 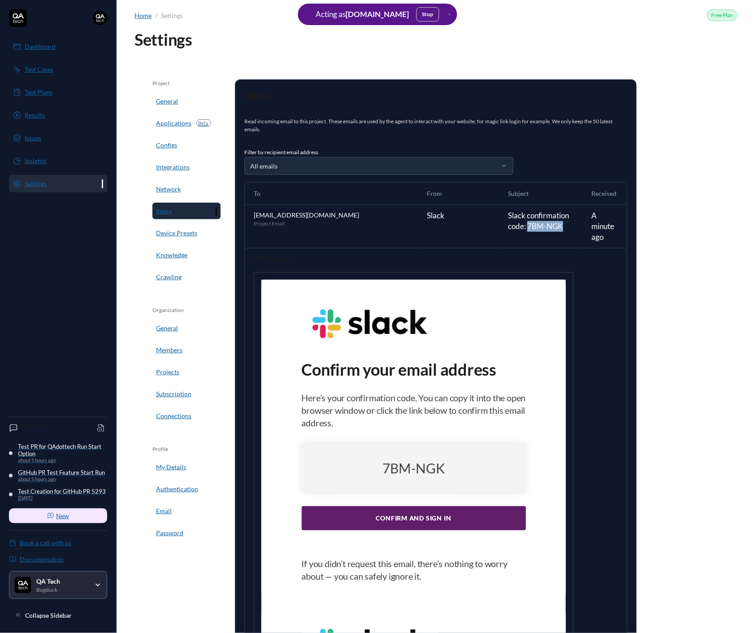 What do you see at coordinates (436, 125) in the screenshot?
I see `div: Read incoming email to this project. These emails are used by the agent to interact with your web...` at bounding box center [436, 125].